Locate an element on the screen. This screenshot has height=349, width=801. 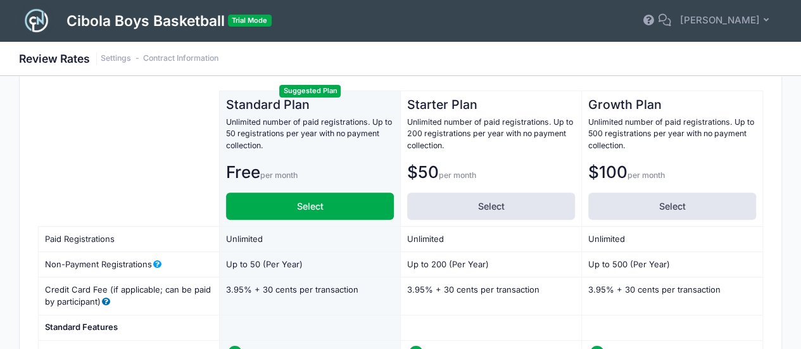
td: Paid Registrations is located at coordinates (129, 239).